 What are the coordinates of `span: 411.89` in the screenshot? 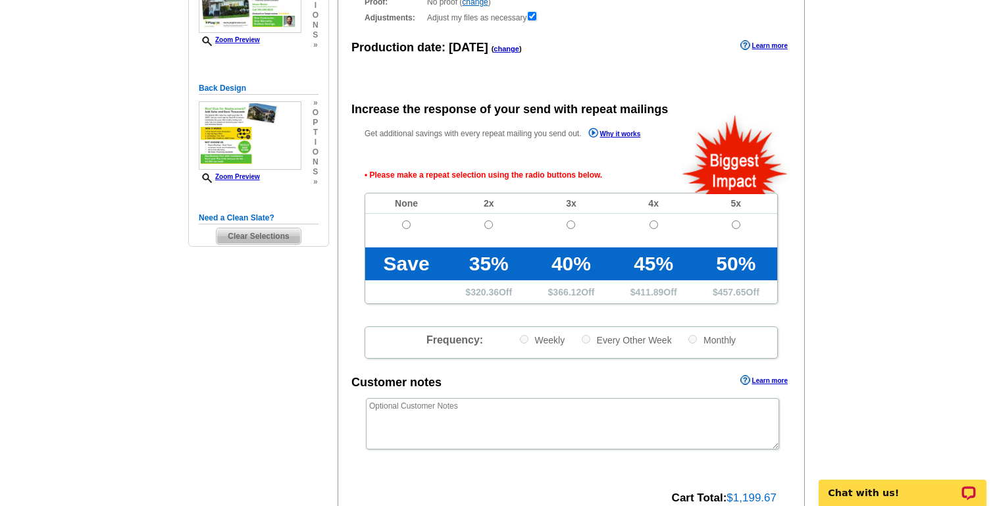 It's located at (649, 292).